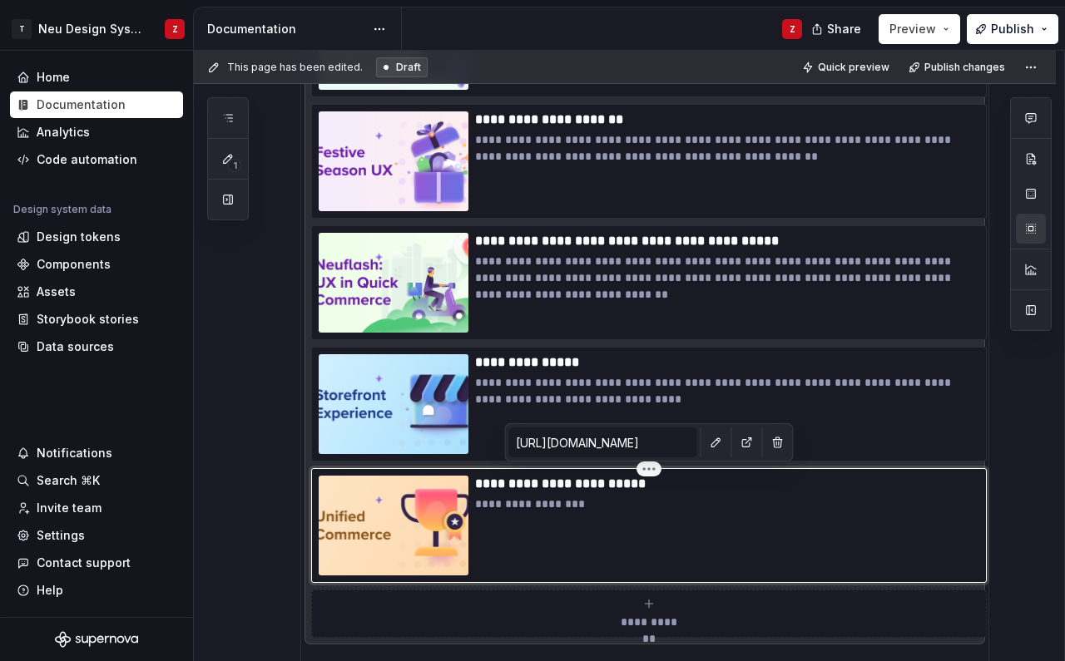 The height and width of the screenshot is (661, 1065). I want to click on div: Design system data, so click(62, 210).